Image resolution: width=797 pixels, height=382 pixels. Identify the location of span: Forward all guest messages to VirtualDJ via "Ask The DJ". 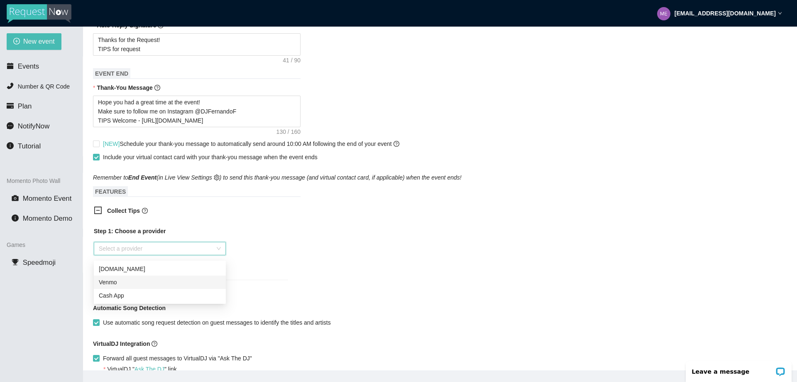
(177, 358).